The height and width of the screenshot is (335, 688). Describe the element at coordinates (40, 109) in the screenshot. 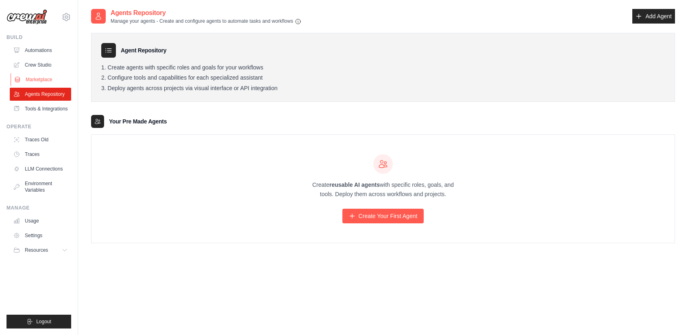

I see `a: Tools & Integrations` at that location.